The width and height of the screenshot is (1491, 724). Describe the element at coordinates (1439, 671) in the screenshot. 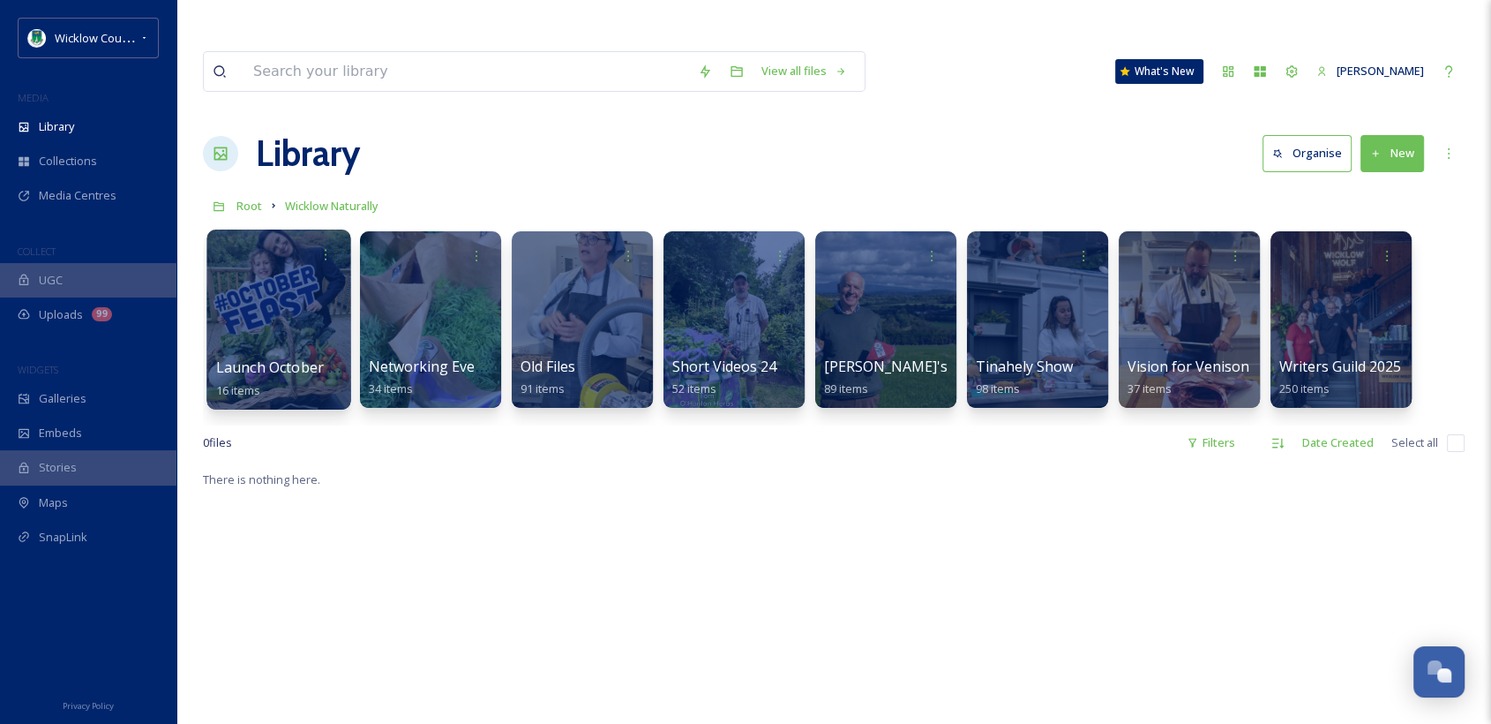

I see `button: Open Chat` at that location.